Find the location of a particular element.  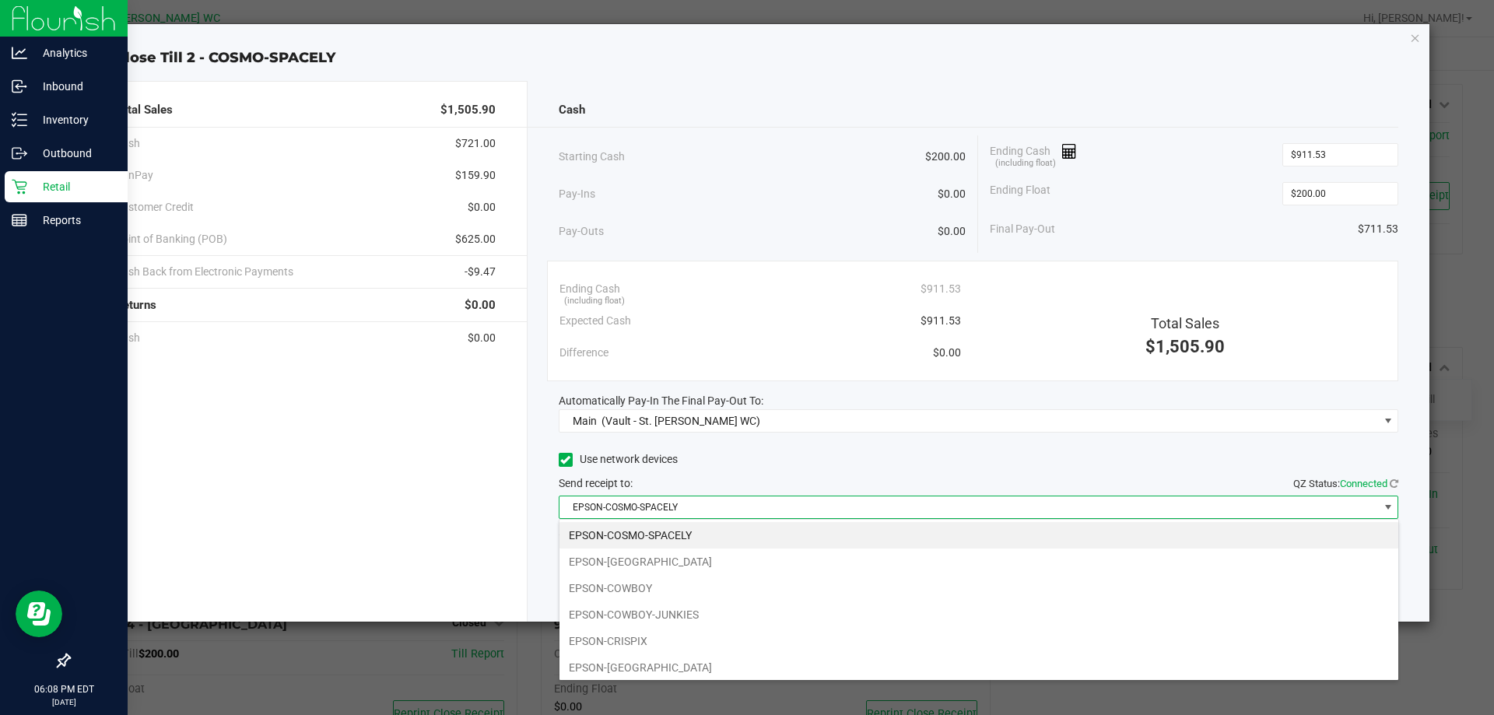

span: Send receipt to: is located at coordinates (595, 483).